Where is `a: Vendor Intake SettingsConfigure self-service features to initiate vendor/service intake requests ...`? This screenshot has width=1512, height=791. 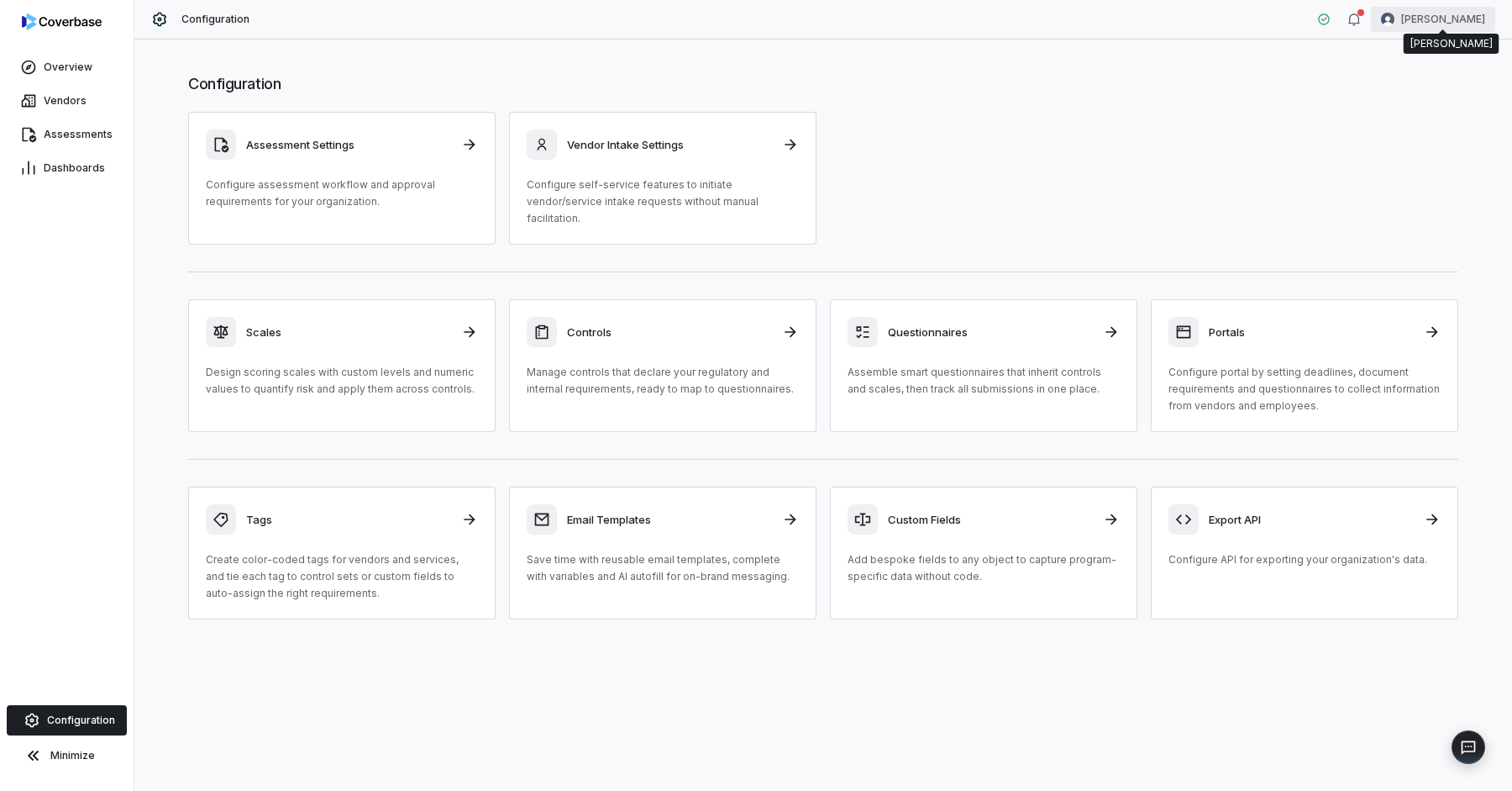 a: Vendor Intake SettingsConfigure self-service features to initiate vendor/service intake requests ... is located at coordinates (663, 178).